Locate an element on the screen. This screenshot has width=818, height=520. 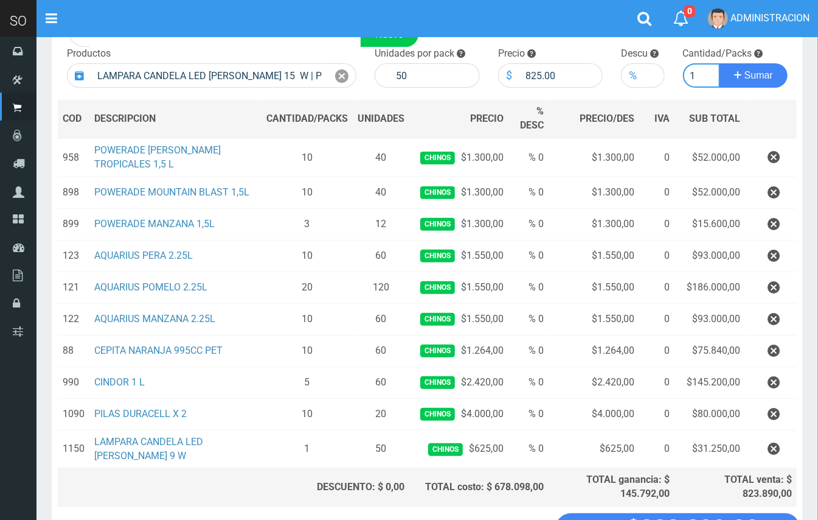
th: COD is located at coordinates (74, 119).